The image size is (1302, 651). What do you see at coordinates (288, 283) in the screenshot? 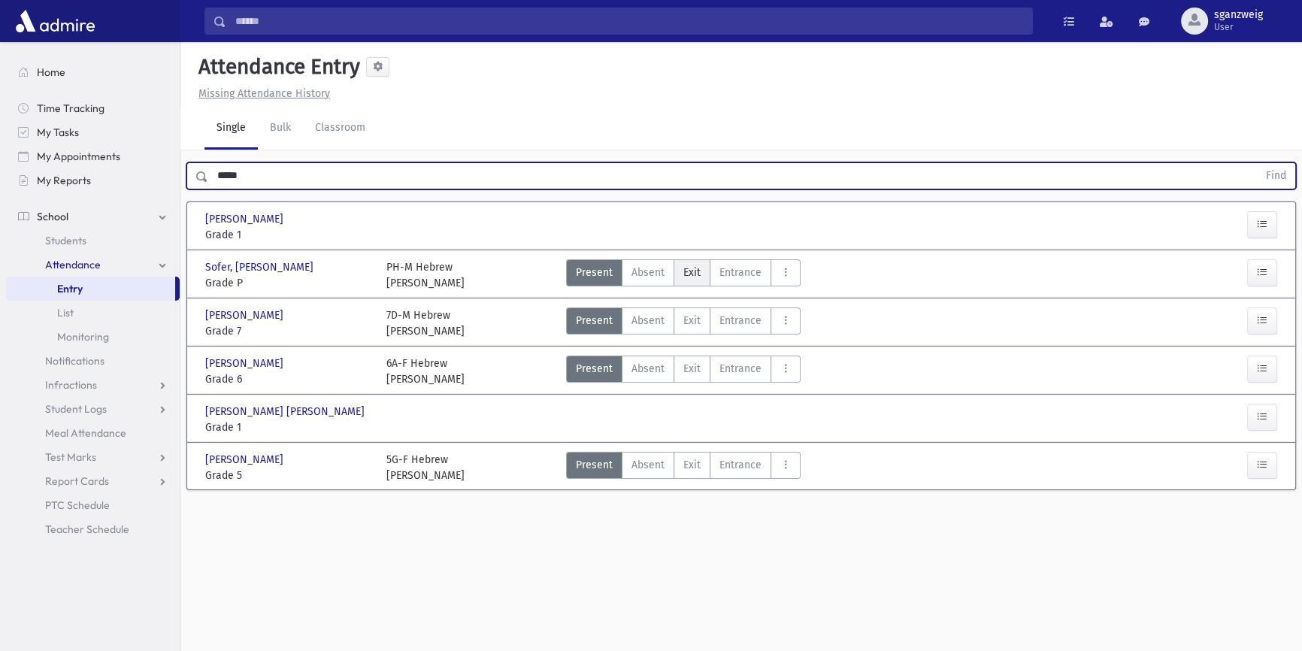
I see `span: Grade P` at bounding box center [288, 283].